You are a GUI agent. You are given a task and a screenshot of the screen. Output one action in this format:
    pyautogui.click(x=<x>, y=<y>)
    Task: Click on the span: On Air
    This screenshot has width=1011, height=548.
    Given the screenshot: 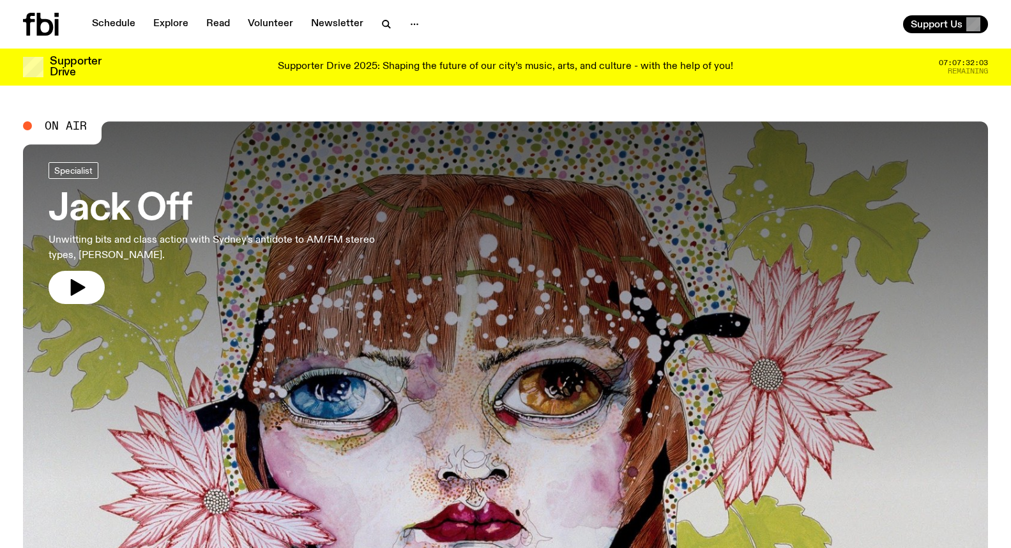 What is the action you would take?
    pyautogui.click(x=66, y=126)
    